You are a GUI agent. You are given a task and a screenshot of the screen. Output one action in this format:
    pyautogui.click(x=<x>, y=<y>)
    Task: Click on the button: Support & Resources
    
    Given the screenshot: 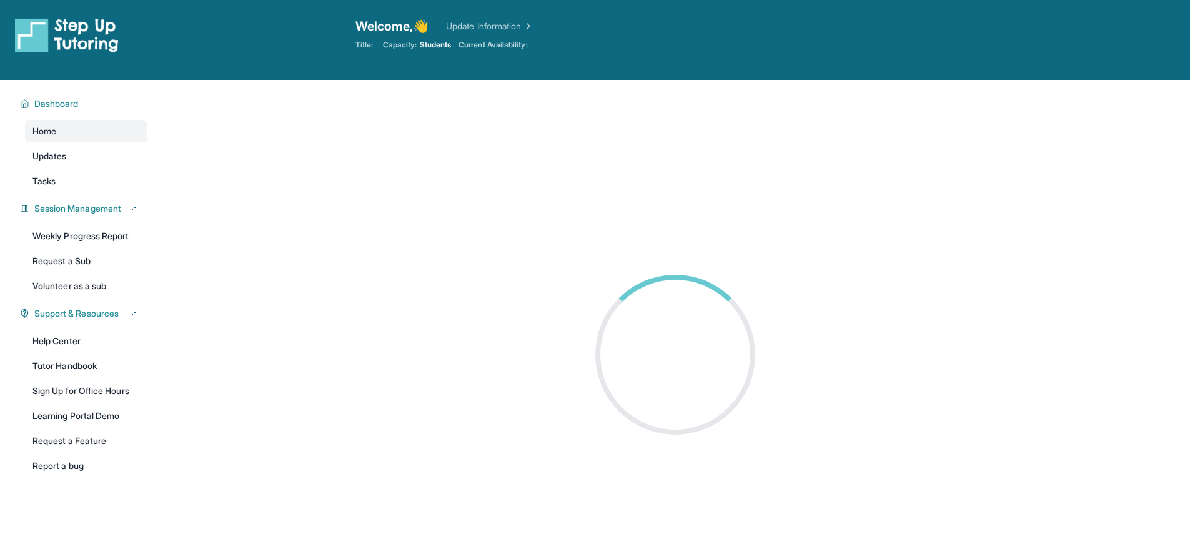 What is the action you would take?
    pyautogui.click(x=84, y=314)
    